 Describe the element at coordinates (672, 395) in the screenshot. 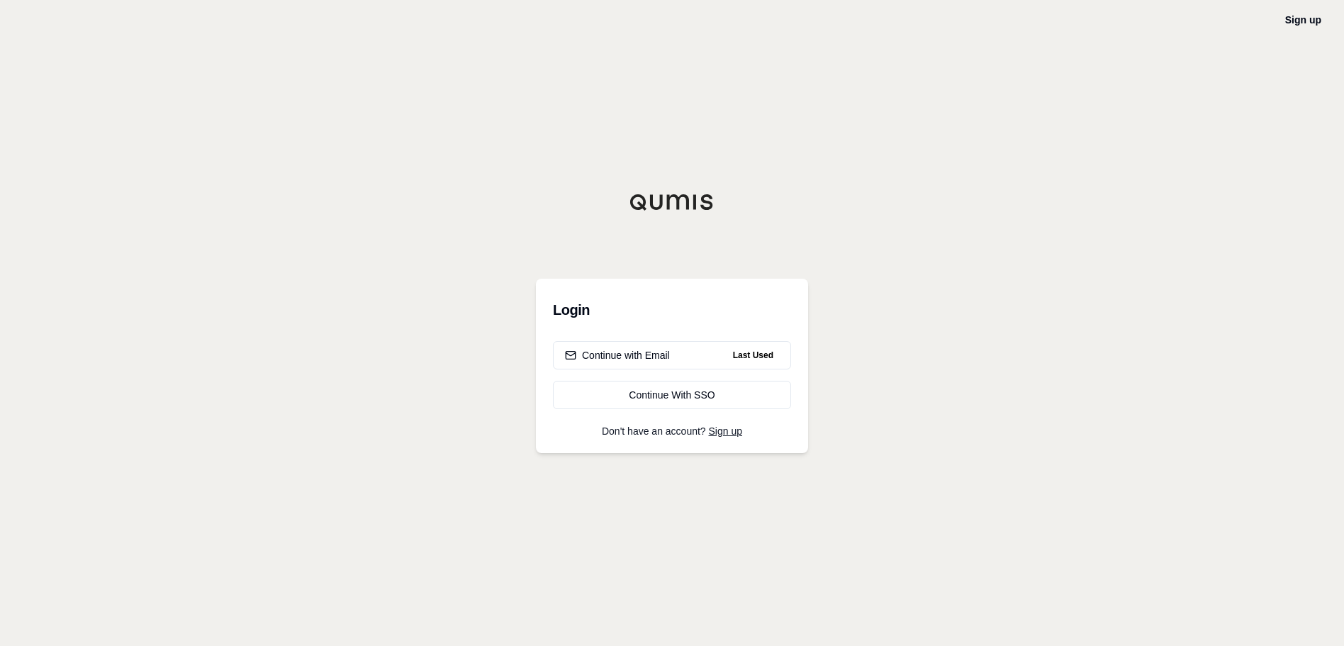

I see `a: Continue With SSO` at that location.